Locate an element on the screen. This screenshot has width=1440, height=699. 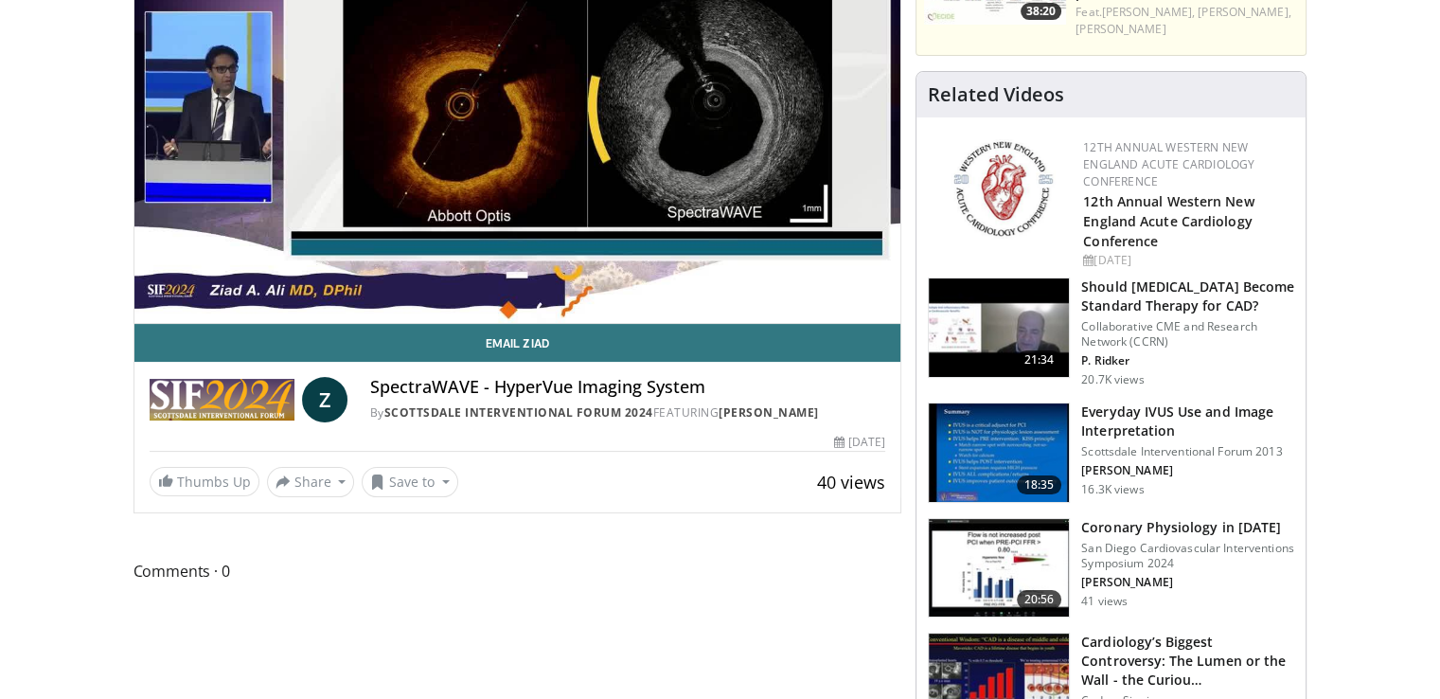
img: d02e6d71-9921-427a-ab27-a615a15c5bda.150x105_q85_crop-smart_upscale.jpg is located at coordinates (999, 568).